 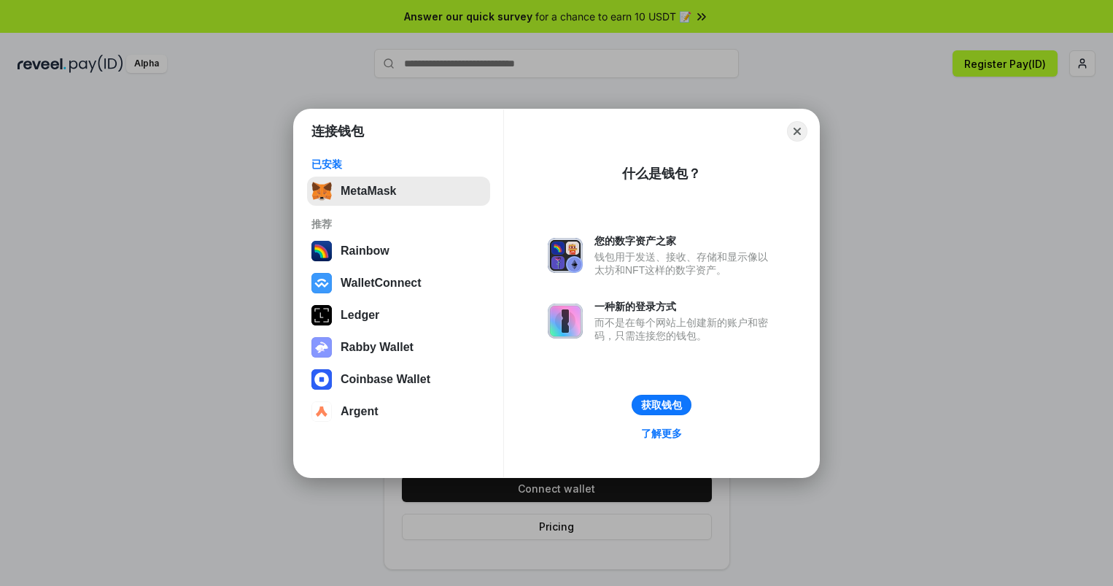 I want to click on button: MetaMask, so click(x=398, y=191).